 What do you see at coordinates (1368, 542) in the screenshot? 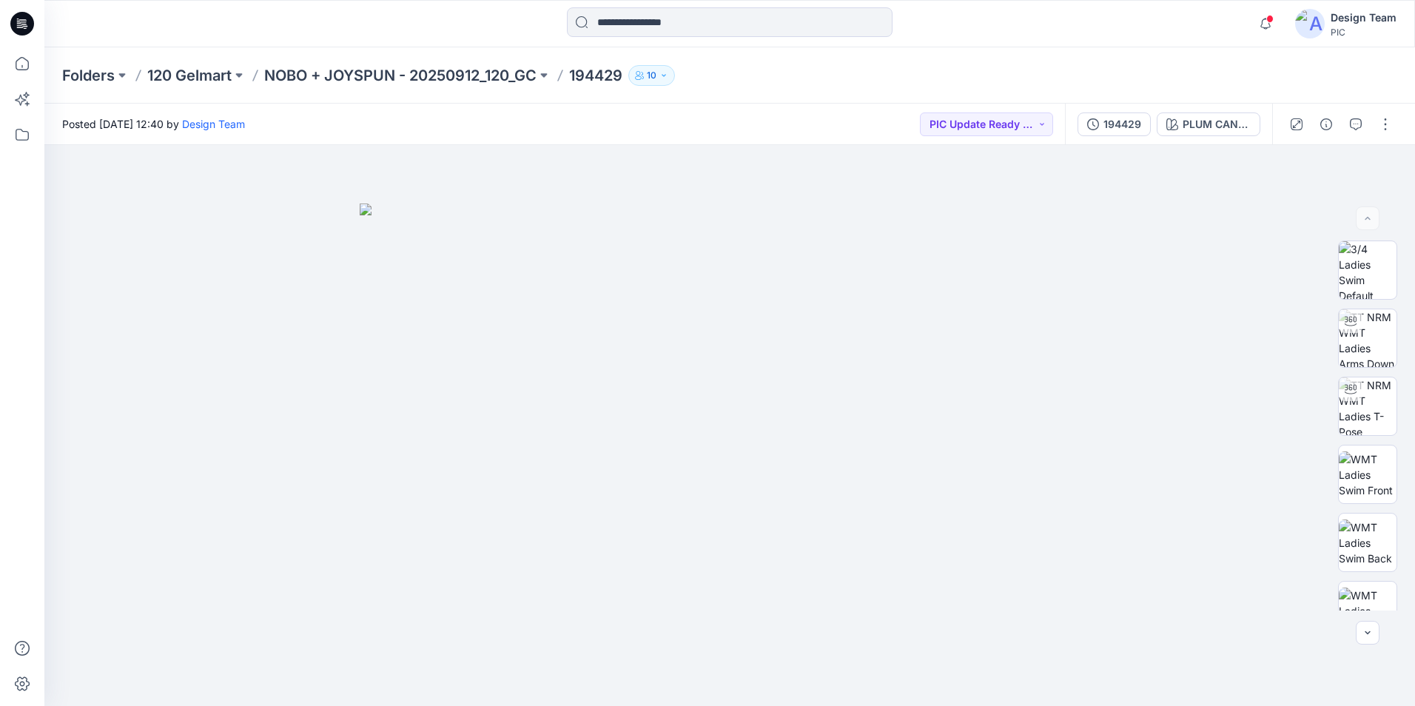
I see `img: WMT Ladies Swim Back` at bounding box center [1368, 542].